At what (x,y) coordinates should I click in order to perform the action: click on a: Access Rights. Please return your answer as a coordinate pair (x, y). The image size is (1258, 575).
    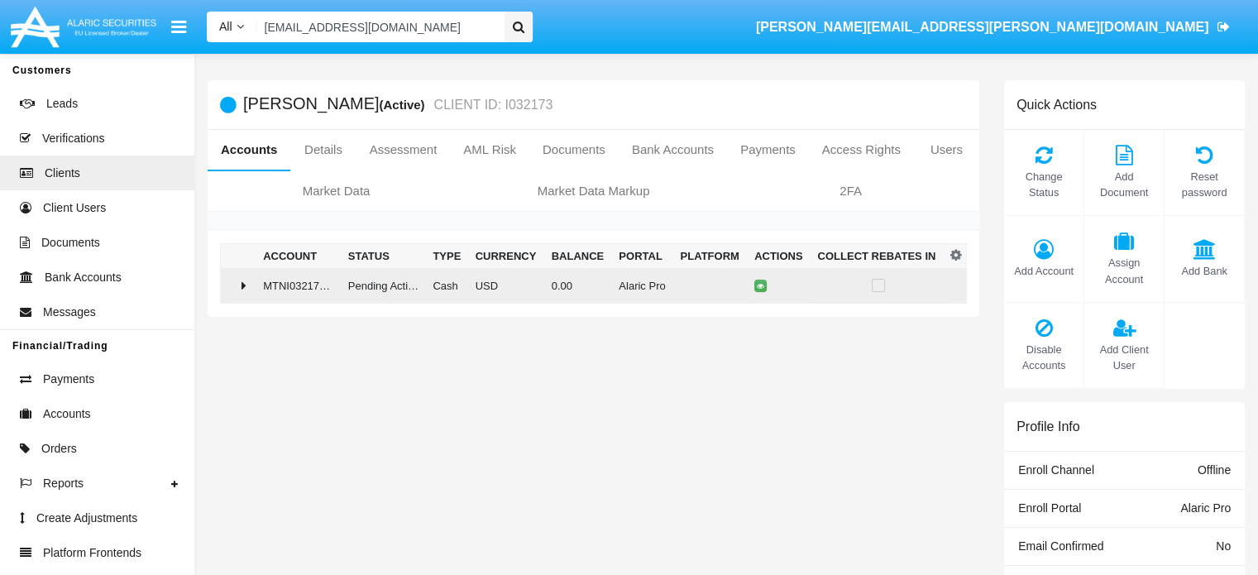
    Looking at the image, I should click on (861, 150).